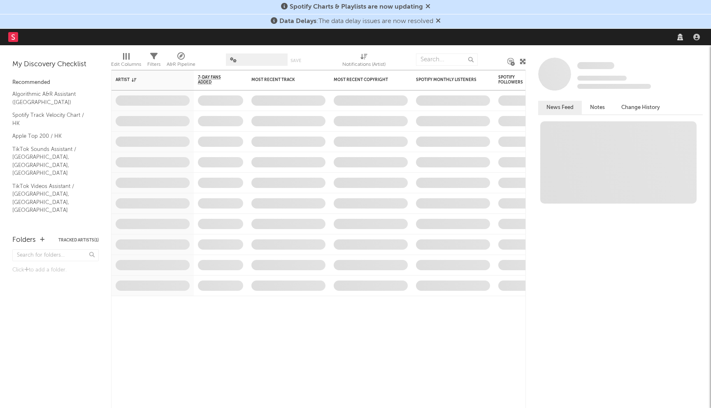  Describe the element at coordinates (597, 107) in the screenshot. I see `button: Notes` at that location.